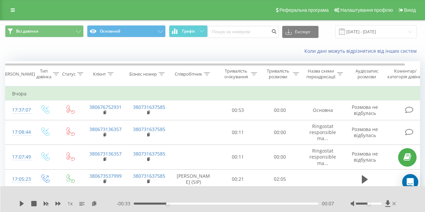  What do you see at coordinates (19, 179) in the screenshot?
I see `div: 17:05:23` at bounding box center [19, 179].